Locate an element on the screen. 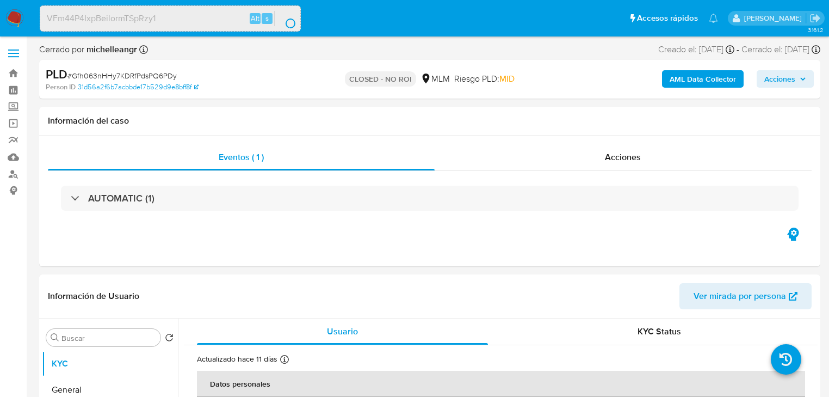 Image resolution: width=829 pixels, height=397 pixels. b: michelleangr is located at coordinates (110, 49).